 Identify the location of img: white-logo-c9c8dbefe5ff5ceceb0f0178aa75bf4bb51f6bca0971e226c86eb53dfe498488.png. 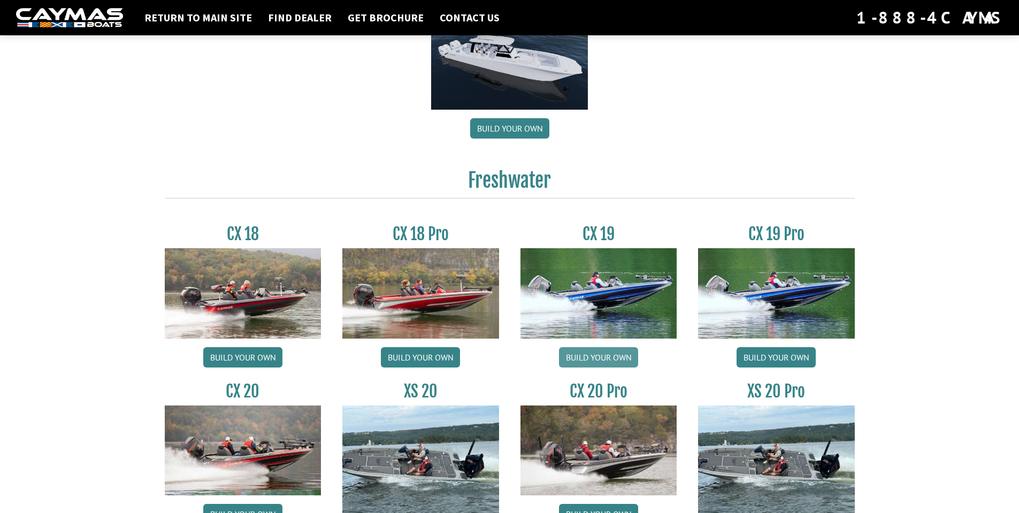
(70, 18).